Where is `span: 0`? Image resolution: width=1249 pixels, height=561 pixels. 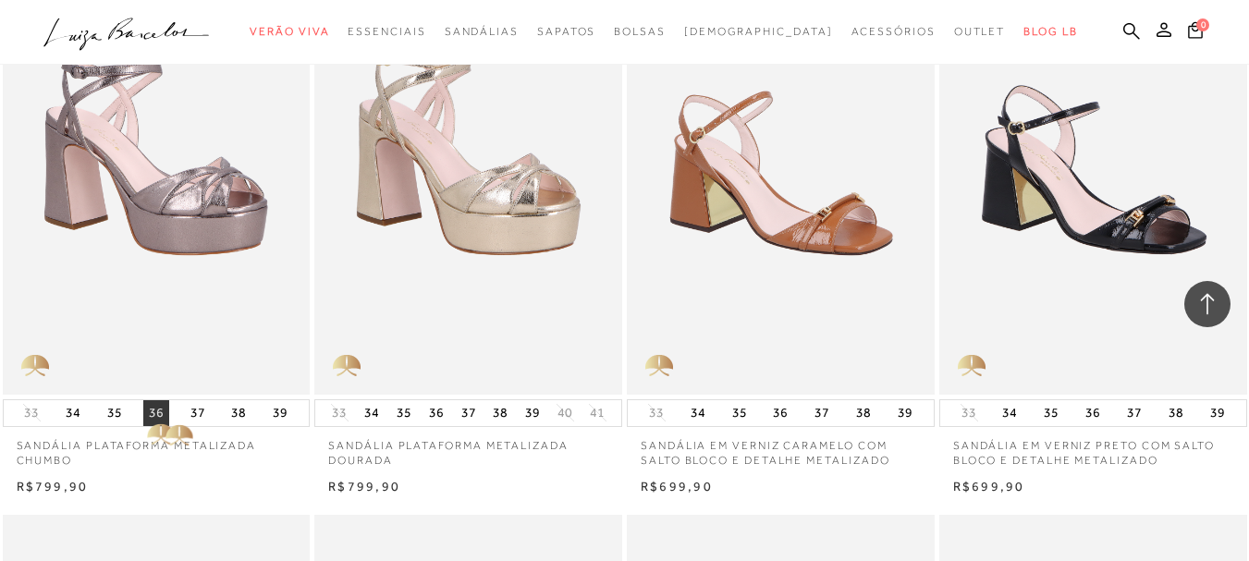
span: 0 is located at coordinates (1203, 25).